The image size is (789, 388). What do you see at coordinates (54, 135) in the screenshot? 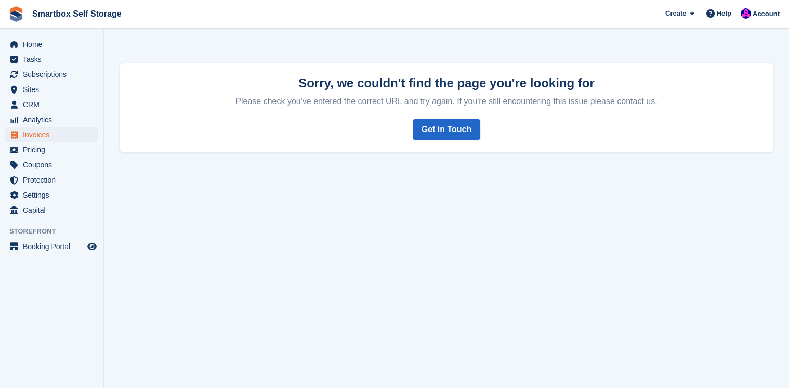
I see `span: Invoices` at bounding box center [54, 135].